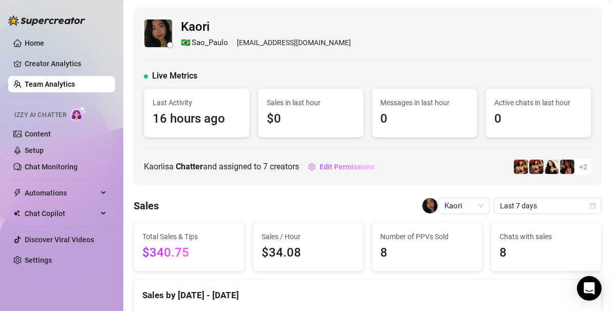 This screenshot has height=311, width=612. What do you see at coordinates (61, 214) in the screenshot?
I see `span: Chat Copilot` at bounding box center [61, 214].